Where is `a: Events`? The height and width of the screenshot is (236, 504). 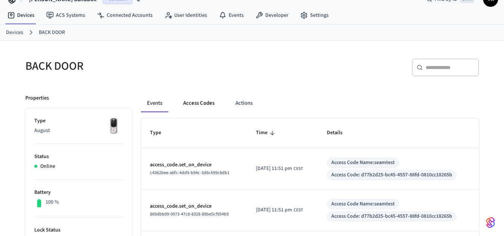 a: Events is located at coordinates (231, 15).